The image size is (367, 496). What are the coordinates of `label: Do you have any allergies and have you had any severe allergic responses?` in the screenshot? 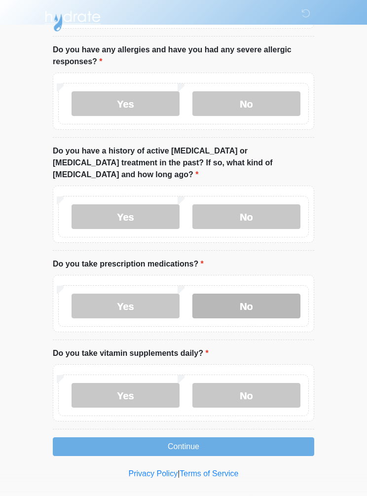 It's located at (184, 56).